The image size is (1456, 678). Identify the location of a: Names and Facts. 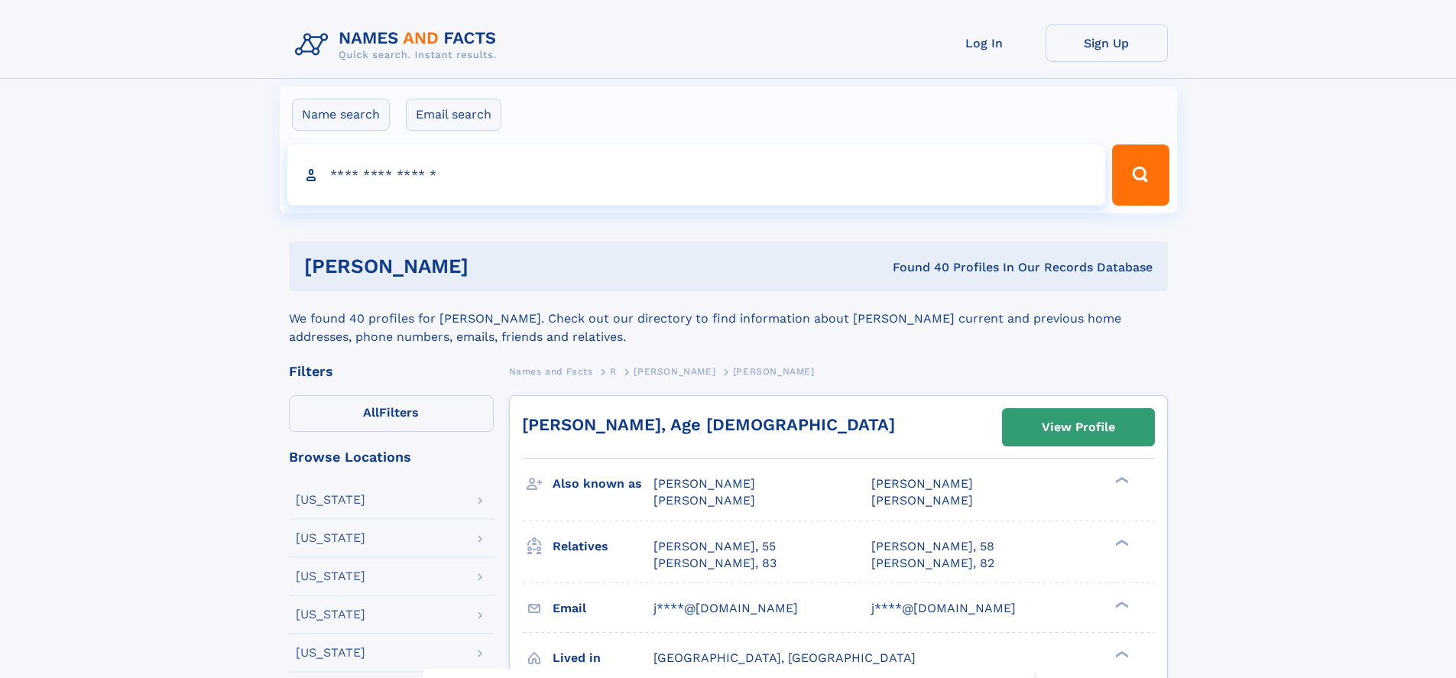
(551, 371).